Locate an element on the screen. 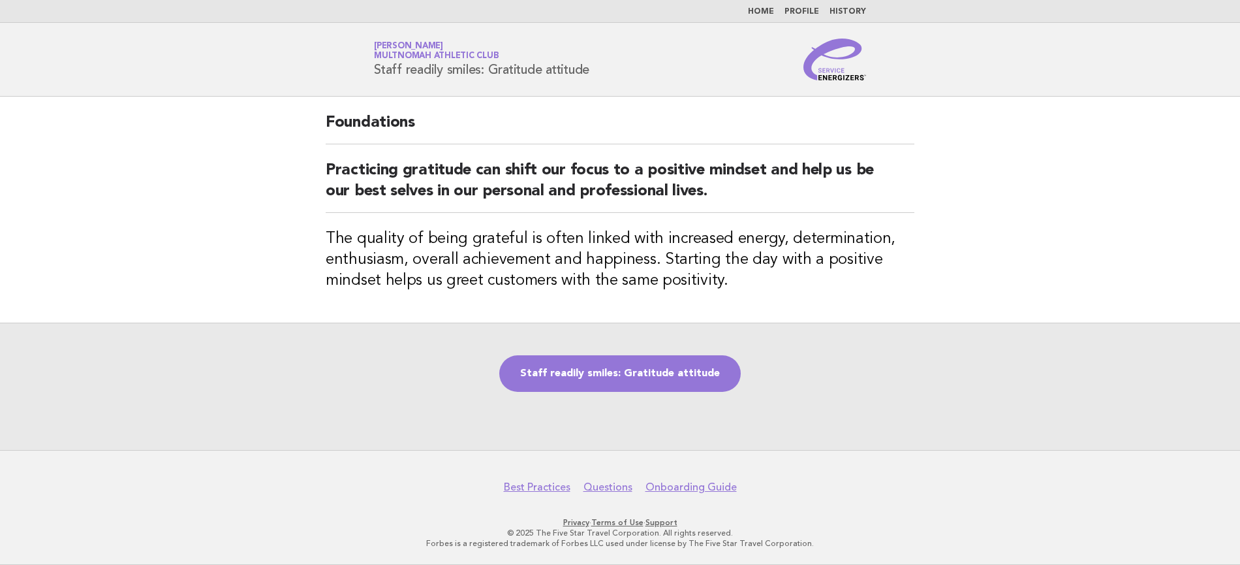  h2: Foundations is located at coordinates (620, 128).